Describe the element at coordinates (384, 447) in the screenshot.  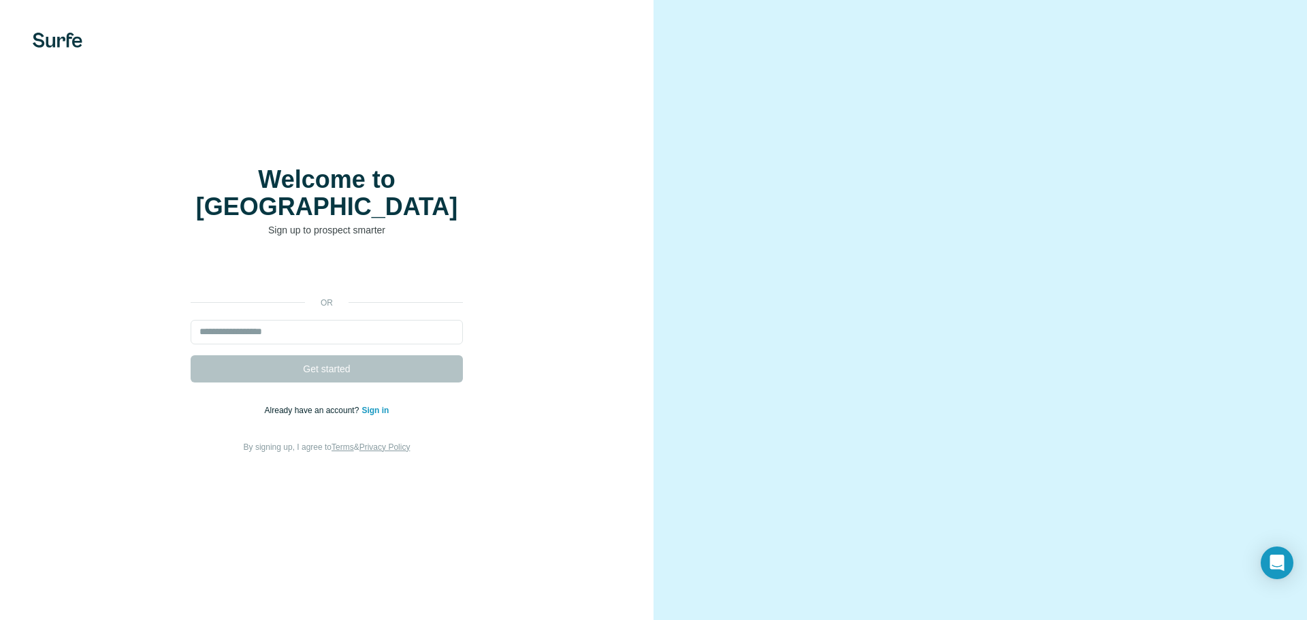
I see `a: Privacy Policy` at that location.